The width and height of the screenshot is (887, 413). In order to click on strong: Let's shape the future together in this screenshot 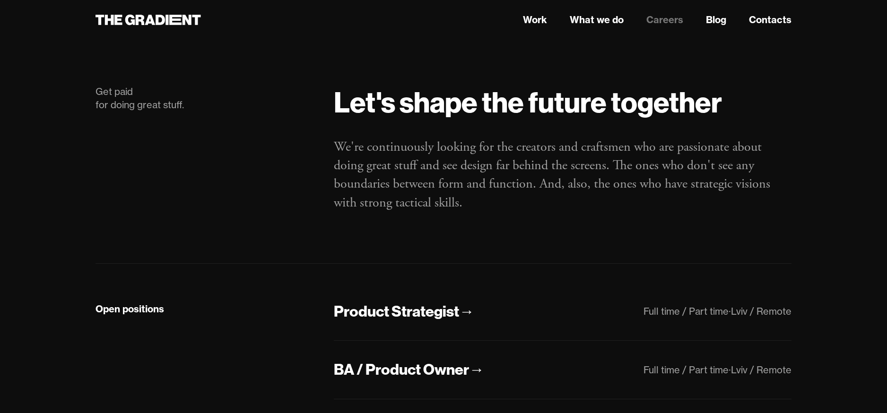, I will do `click(527, 102)`.